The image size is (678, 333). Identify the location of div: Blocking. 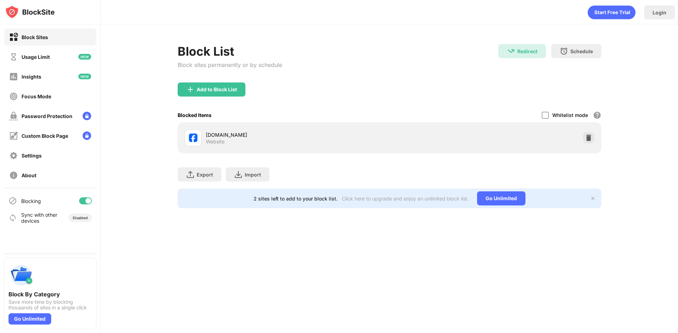
(31, 201).